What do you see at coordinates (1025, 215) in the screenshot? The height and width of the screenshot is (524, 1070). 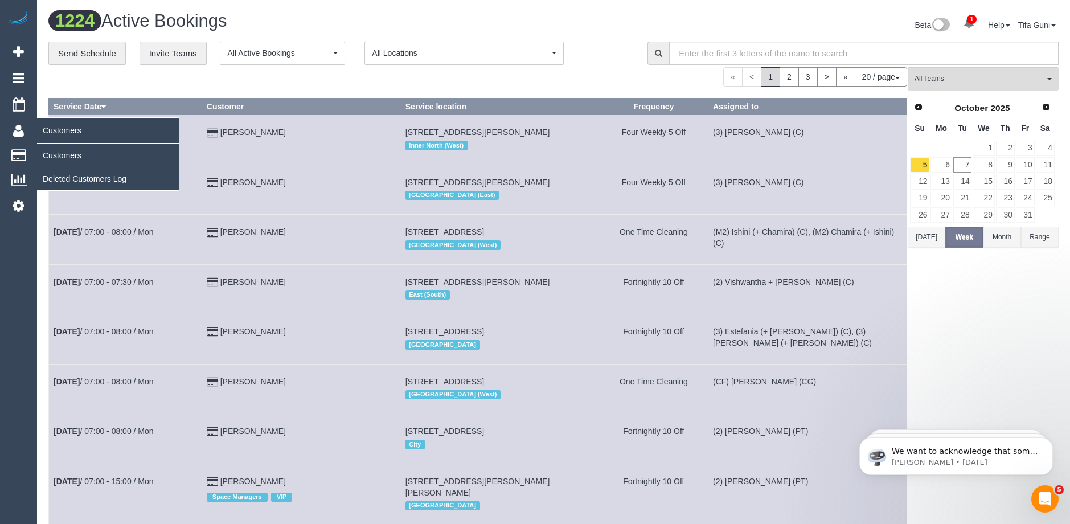 I see `a: 31` at bounding box center [1025, 215].